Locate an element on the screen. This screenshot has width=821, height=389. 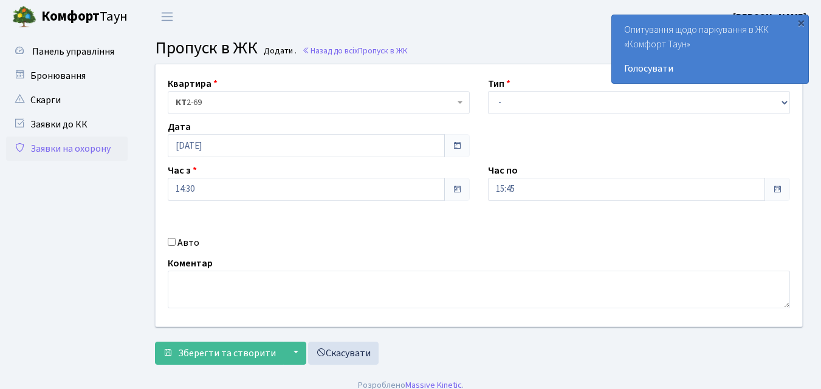
label: Квартира is located at coordinates (193, 84).